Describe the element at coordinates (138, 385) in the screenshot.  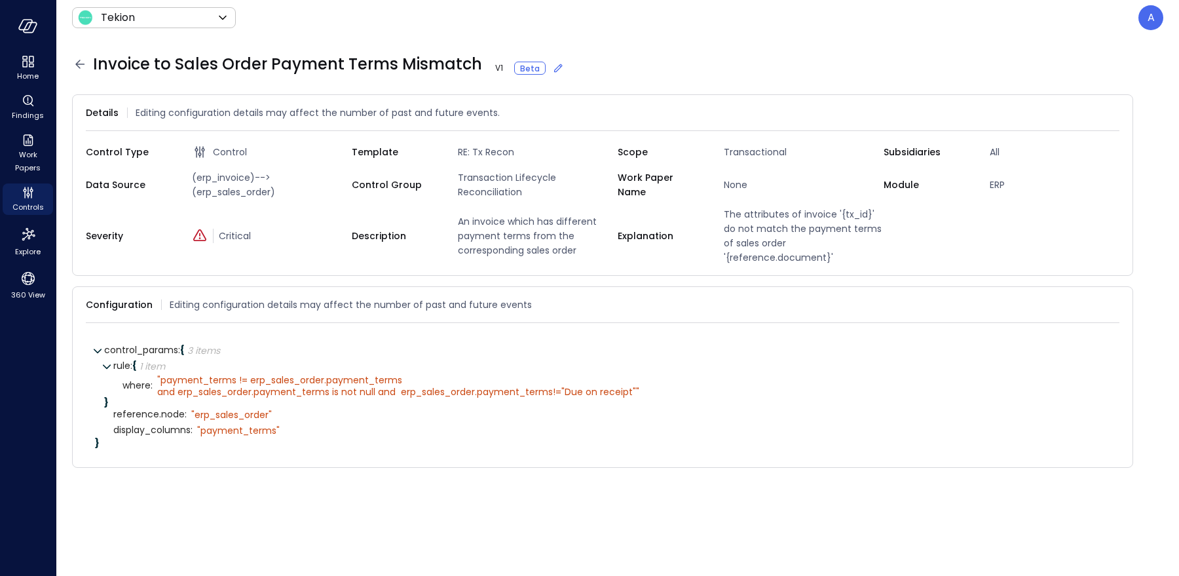
I see `span: where` at that location.